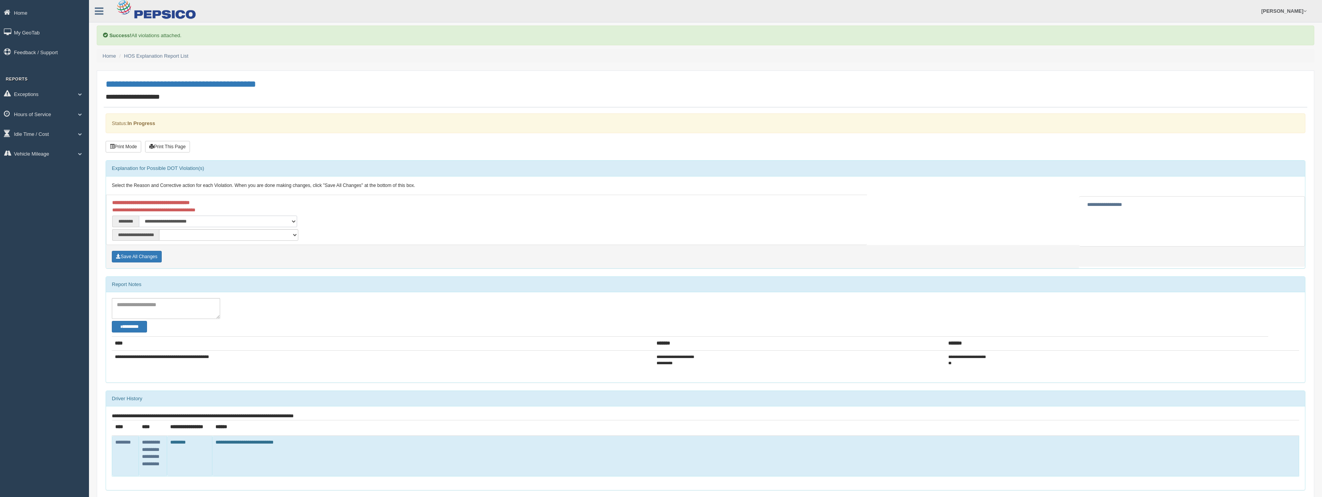  I want to click on div: Report Notes, so click(705, 284).